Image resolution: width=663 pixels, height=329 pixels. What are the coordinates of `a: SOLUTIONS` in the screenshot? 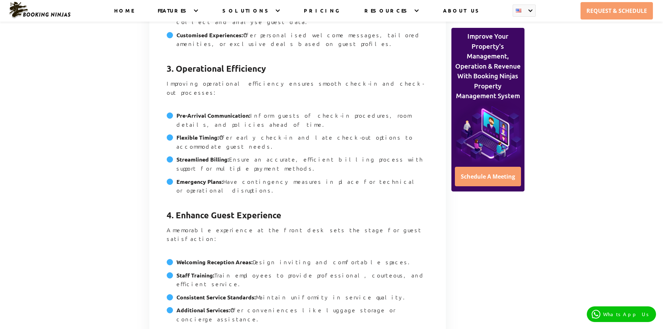 It's located at (247, 14).